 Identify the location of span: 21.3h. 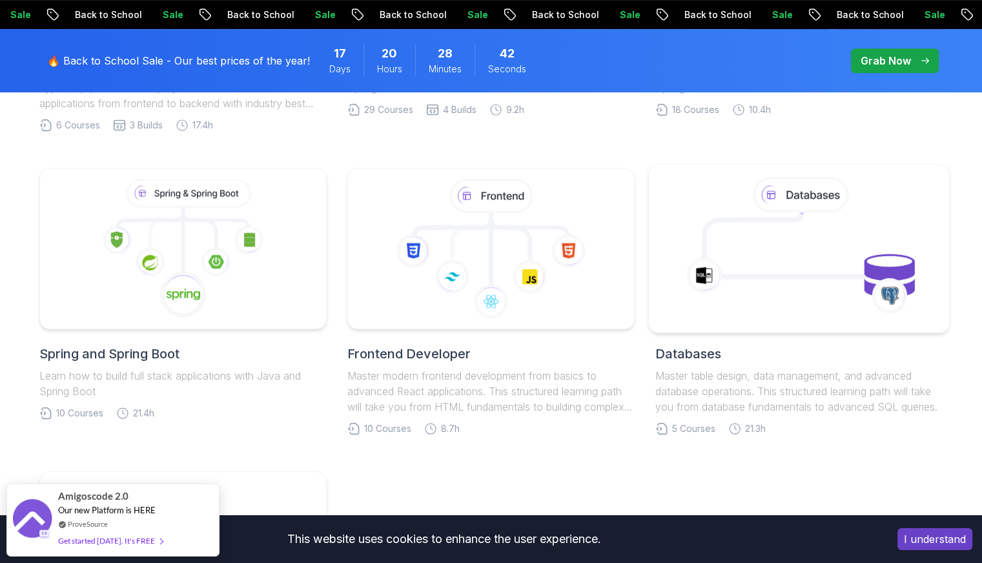
(756, 429).